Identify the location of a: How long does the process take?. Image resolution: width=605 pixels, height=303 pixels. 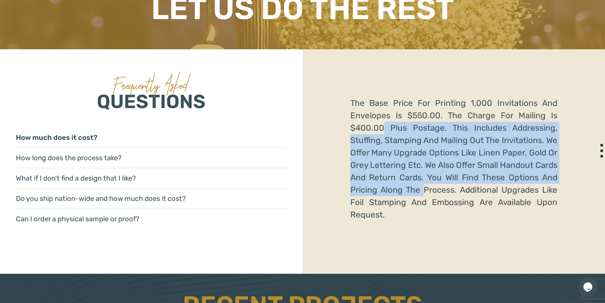
(151, 158).